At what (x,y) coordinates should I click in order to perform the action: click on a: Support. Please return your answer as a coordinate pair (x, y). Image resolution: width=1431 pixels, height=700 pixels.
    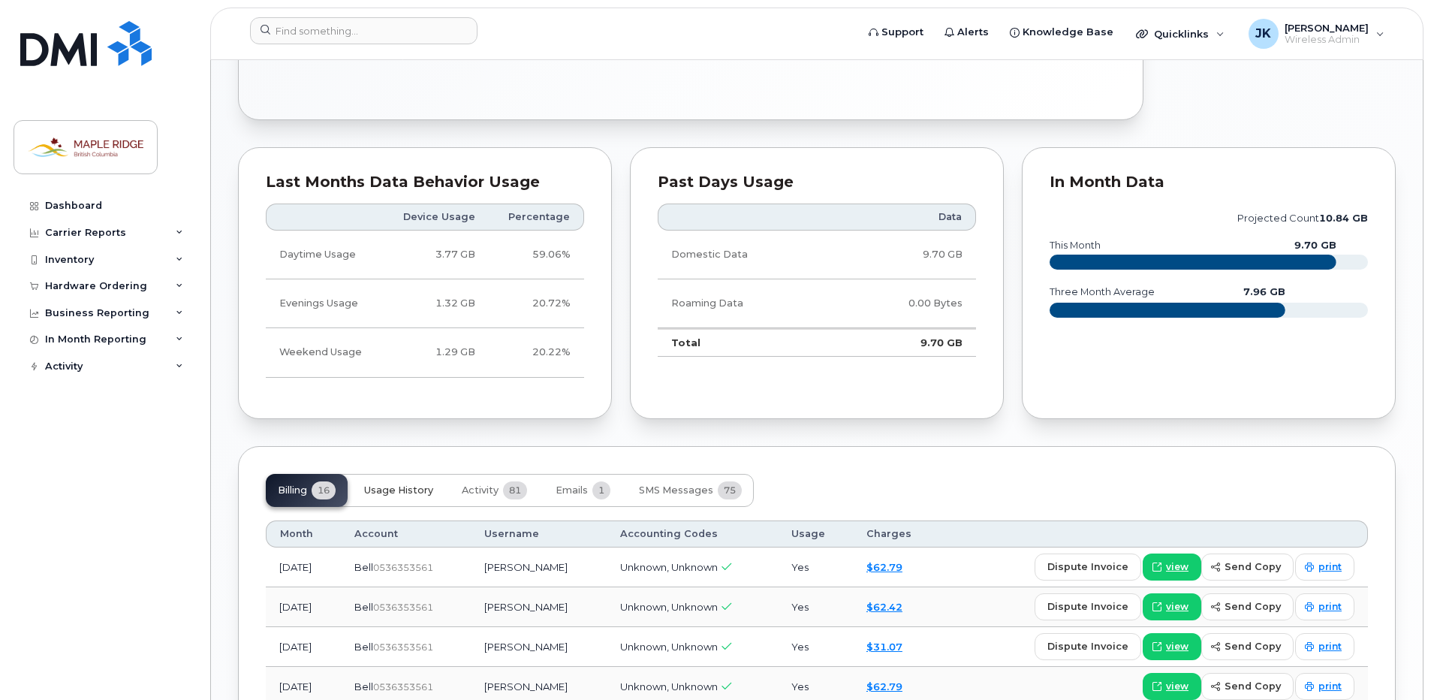
    Looking at the image, I should click on (896, 32).